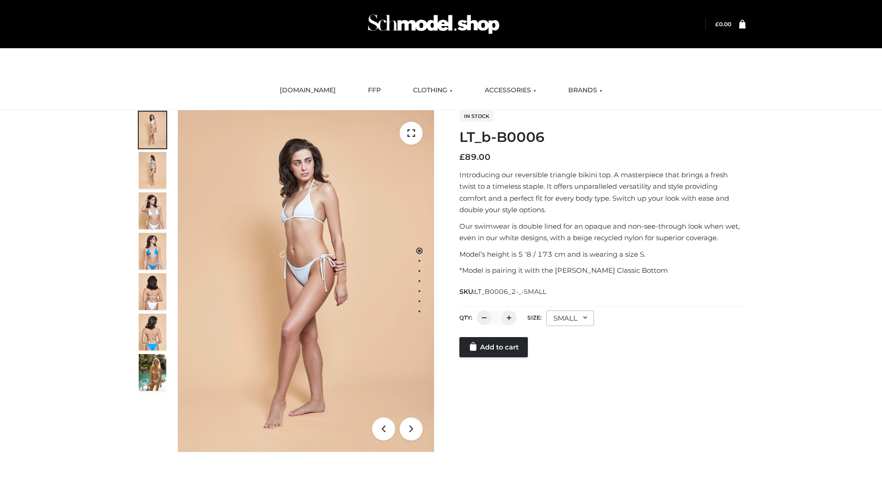 Image resolution: width=882 pixels, height=496 pixels. What do you see at coordinates (374, 90) in the screenshot?
I see `a: FFP` at bounding box center [374, 90].